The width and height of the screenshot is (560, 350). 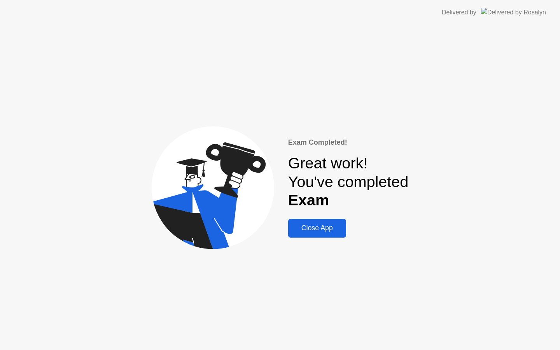 I want to click on button: Close App, so click(x=317, y=228).